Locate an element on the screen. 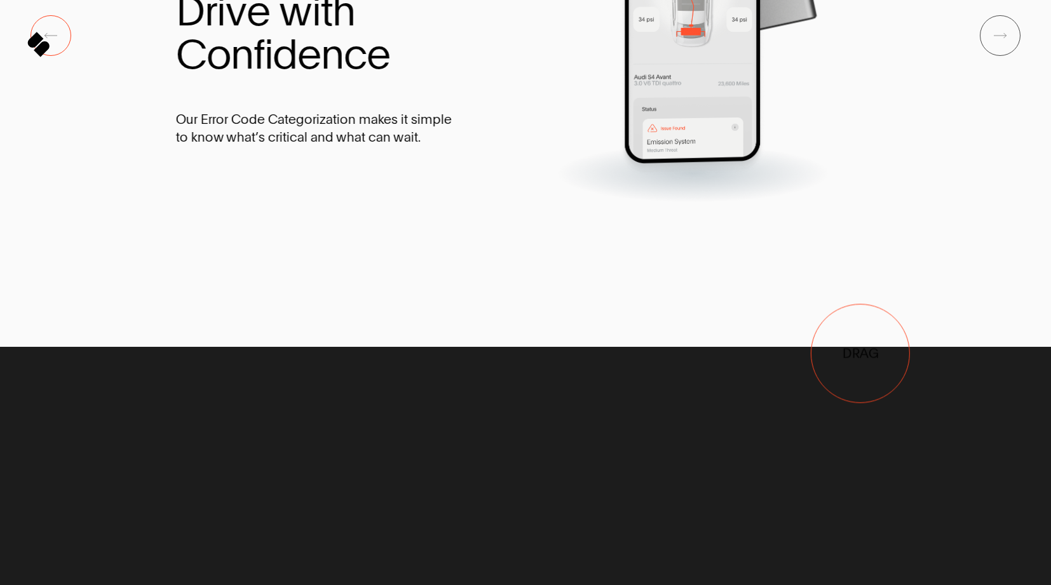 This screenshot has width=1051, height=585. span: to know what’s critical and what can wait. is located at coordinates (298, 137).